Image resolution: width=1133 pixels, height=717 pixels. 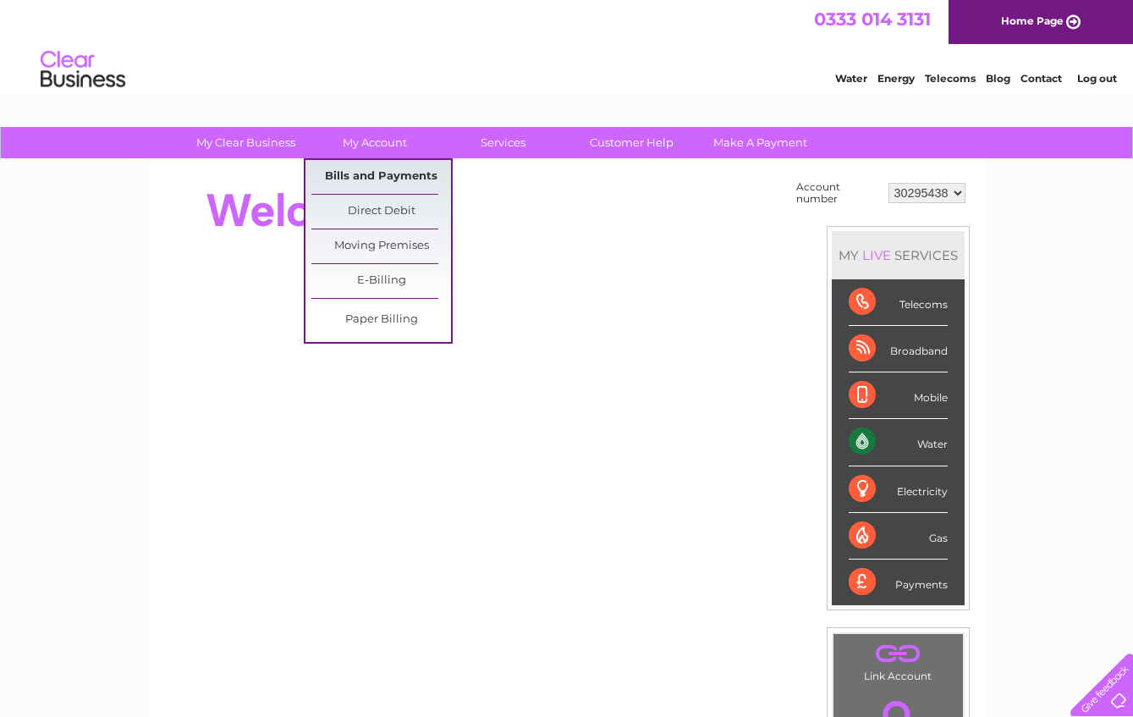 What do you see at coordinates (631, 142) in the screenshot?
I see `a: Customer Help` at bounding box center [631, 142].